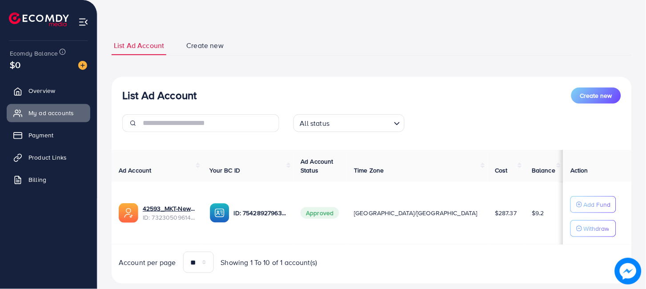 This screenshot has width=646, height=289. I want to click on span: Account per page, so click(147, 262).